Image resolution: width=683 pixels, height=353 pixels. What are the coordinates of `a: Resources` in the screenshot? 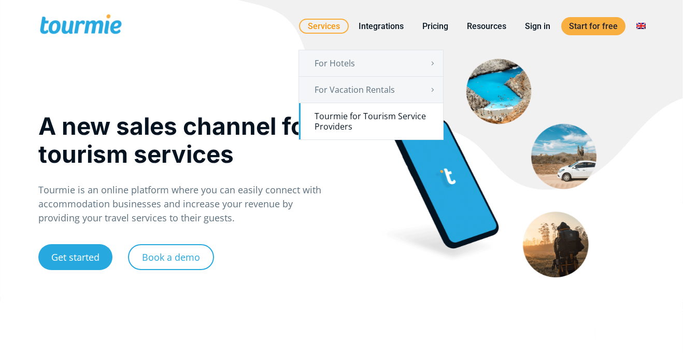 It's located at (487, 26).